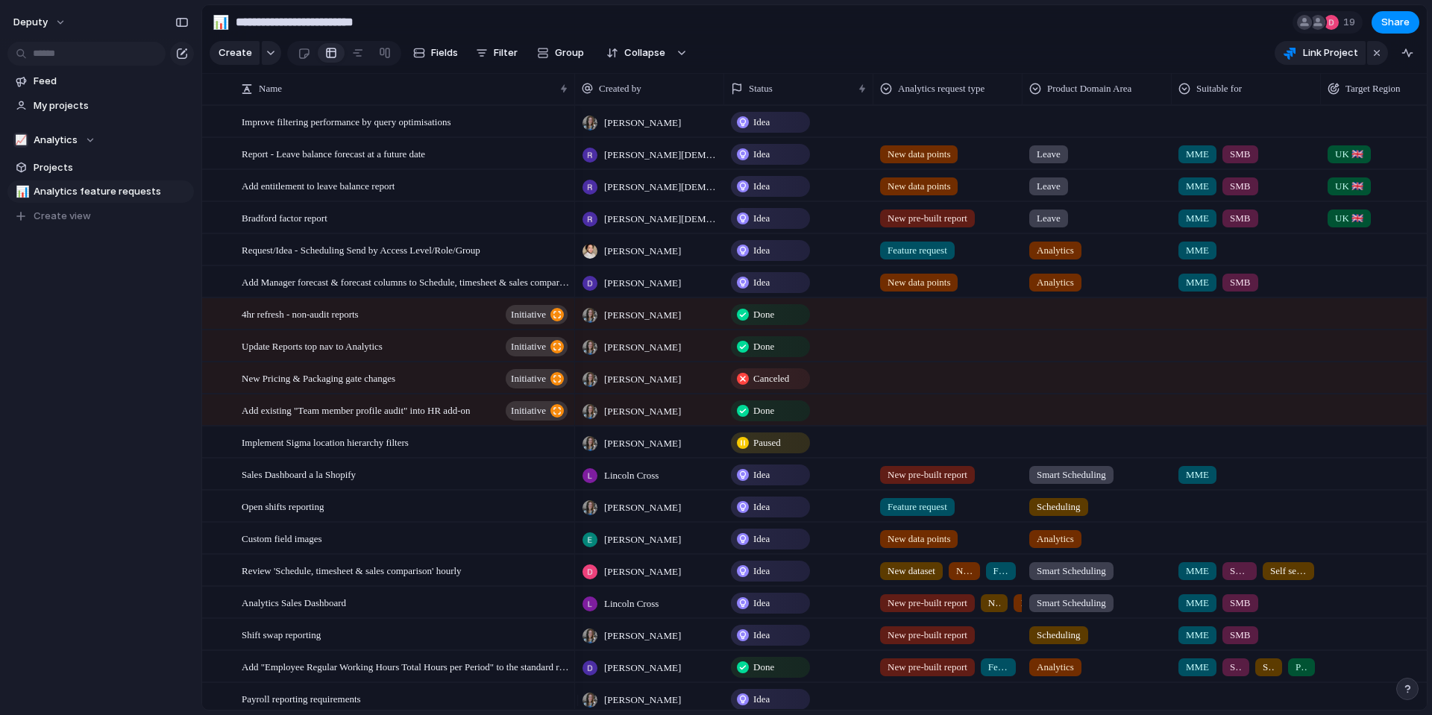  What do you see at coordinates (281, 634) in the screenshot?
I see `span: Shift swap reporting` at bounding box center [281, 634].